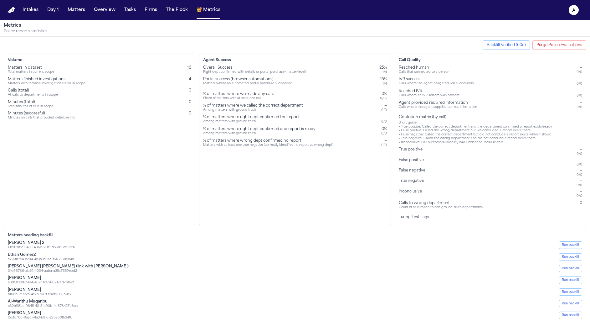 The width and height of the screenshot is (590, 321). I want to click on div: Calls where the agent supplied correct information, so click(438, 107).